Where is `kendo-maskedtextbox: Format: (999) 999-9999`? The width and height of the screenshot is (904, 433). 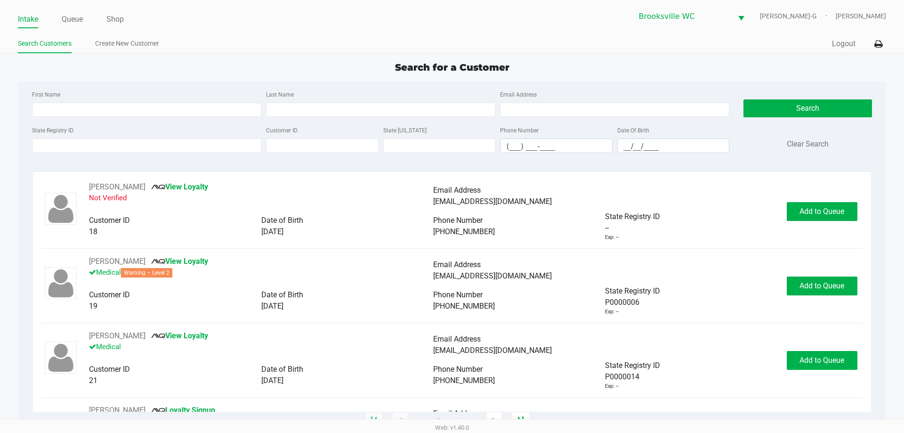
kendo-maskedtextbox: Format: (999) 999-9999 is located at coordinates (556, 146).